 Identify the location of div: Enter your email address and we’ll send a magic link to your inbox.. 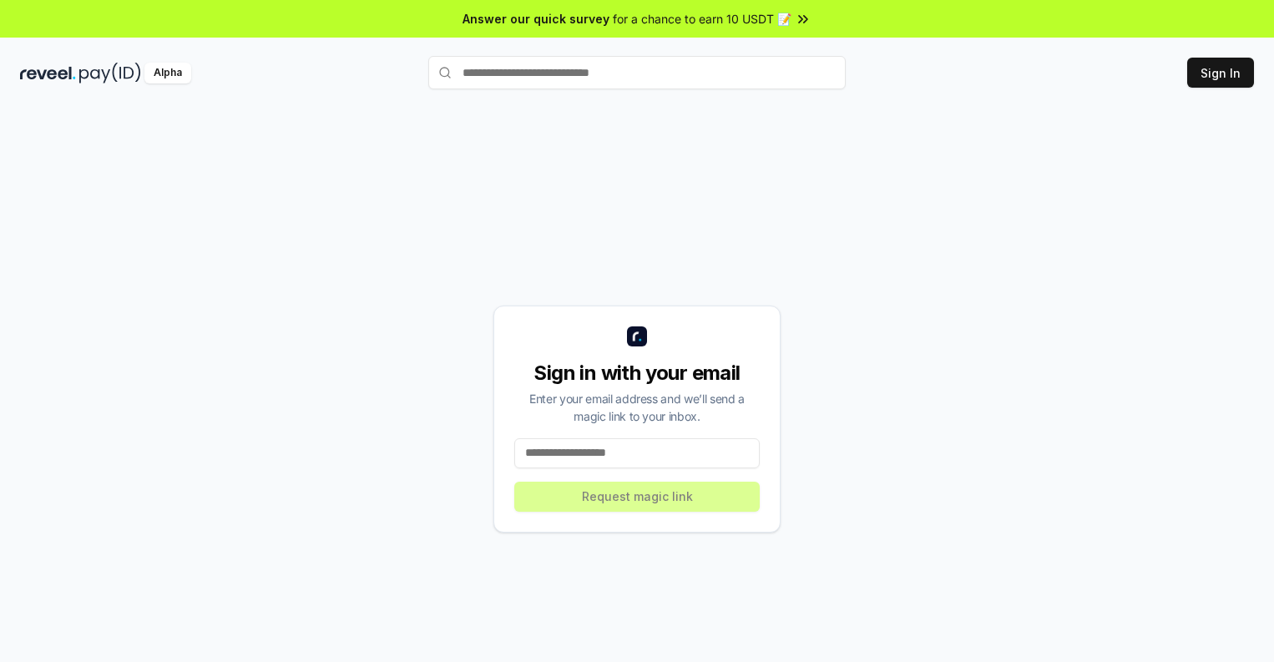
(637, 407).